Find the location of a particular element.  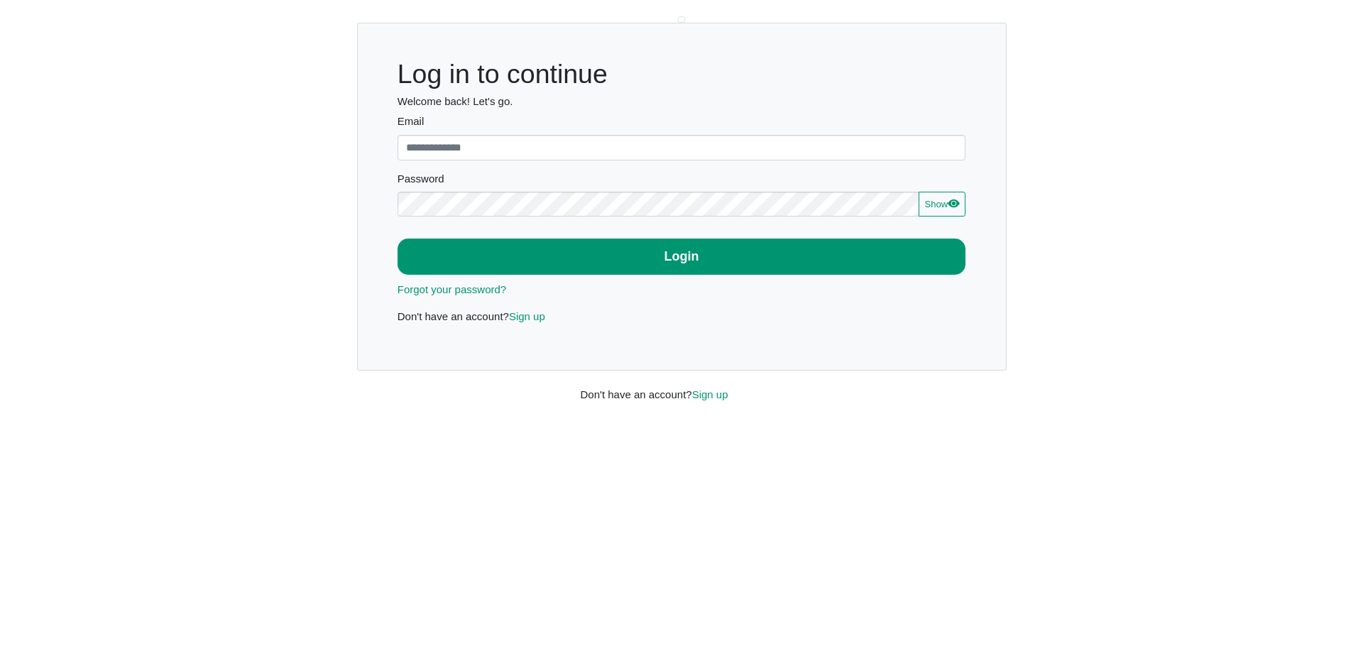

button: Login is located at coordinates (682, 256).